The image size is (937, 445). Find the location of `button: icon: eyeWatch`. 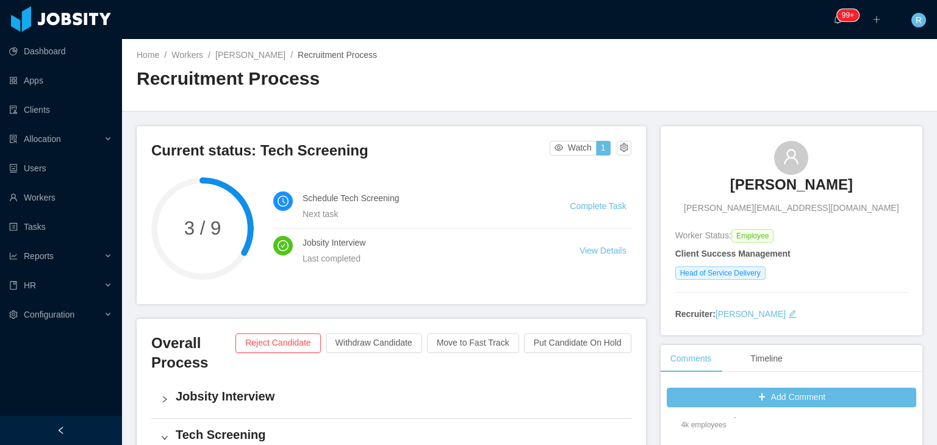

button: icon: eyeWatch is located at coordinates (573, 148).